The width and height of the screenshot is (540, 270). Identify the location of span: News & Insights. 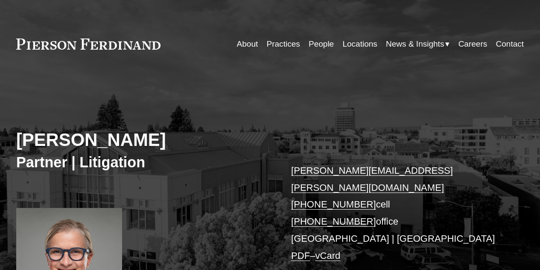
(415, 44).